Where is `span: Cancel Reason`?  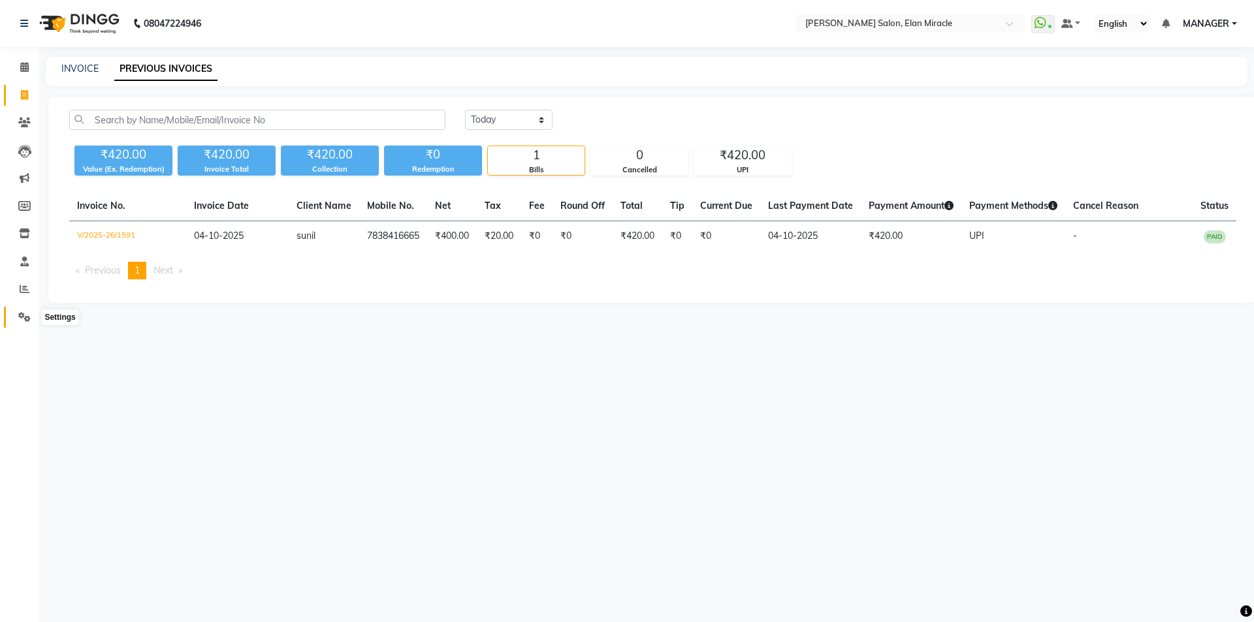 span: Cancel Reason is located at coordinates (1106, 206).